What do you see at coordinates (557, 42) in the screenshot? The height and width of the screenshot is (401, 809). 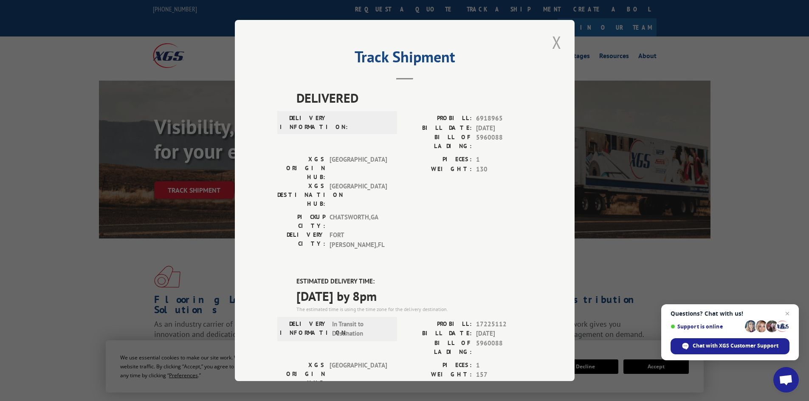 I see `button: Close modal` at bounding box center [557, 42].